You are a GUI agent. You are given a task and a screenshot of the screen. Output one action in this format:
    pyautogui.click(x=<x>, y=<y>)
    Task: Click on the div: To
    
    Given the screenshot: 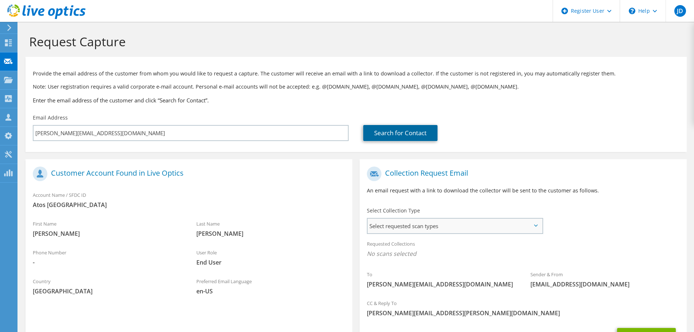 What is the action you would take?
    pyautogui.click(x=441, y=279)
    